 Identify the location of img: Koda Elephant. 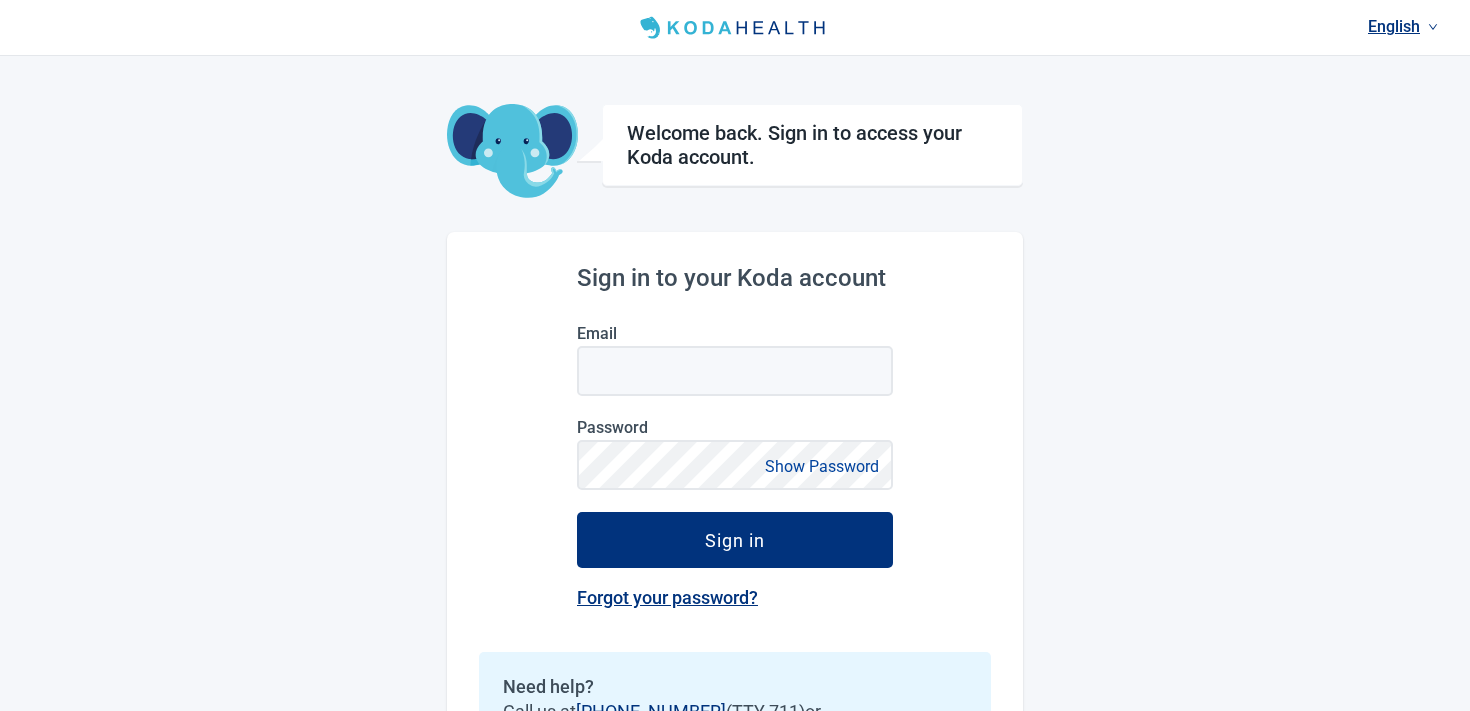
(512, 152).